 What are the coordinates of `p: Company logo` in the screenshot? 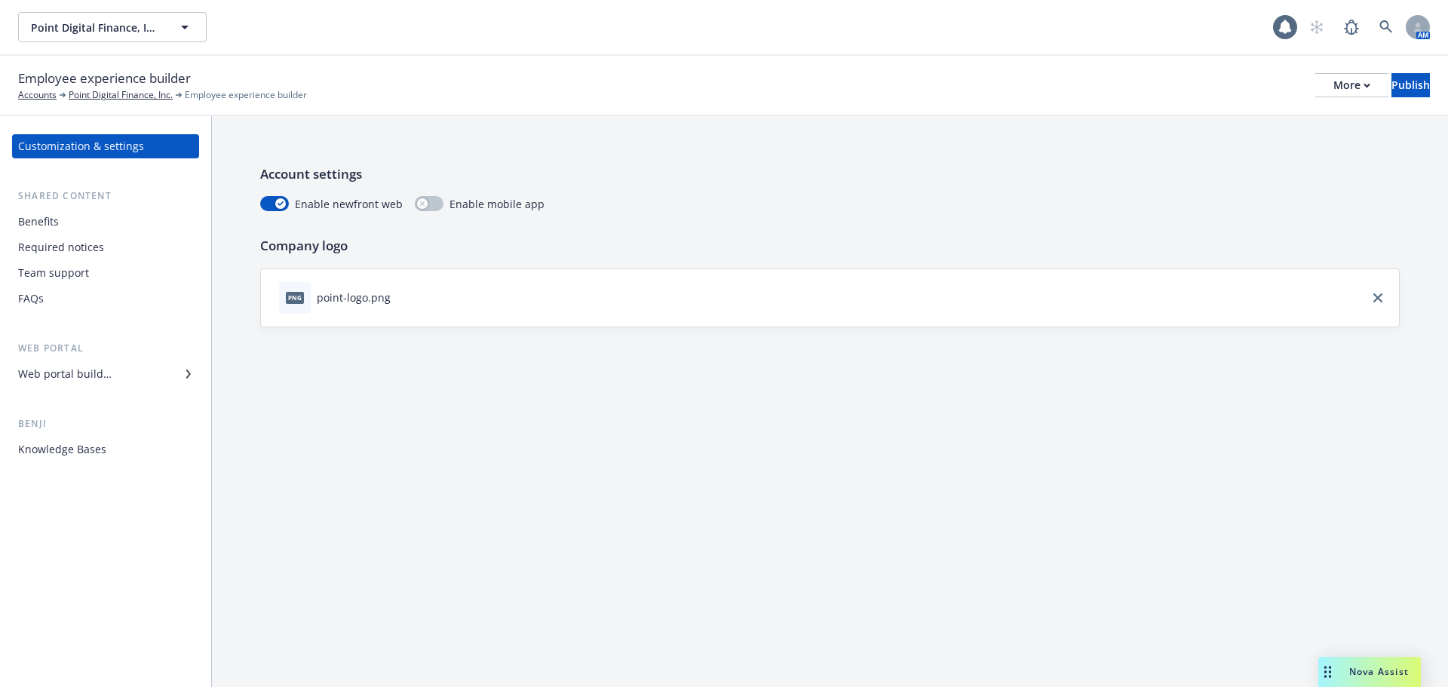 It's located at (830, 246).